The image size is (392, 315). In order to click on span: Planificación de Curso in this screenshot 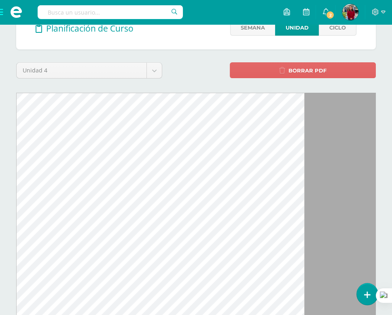, I will do `click(90, 28)`.